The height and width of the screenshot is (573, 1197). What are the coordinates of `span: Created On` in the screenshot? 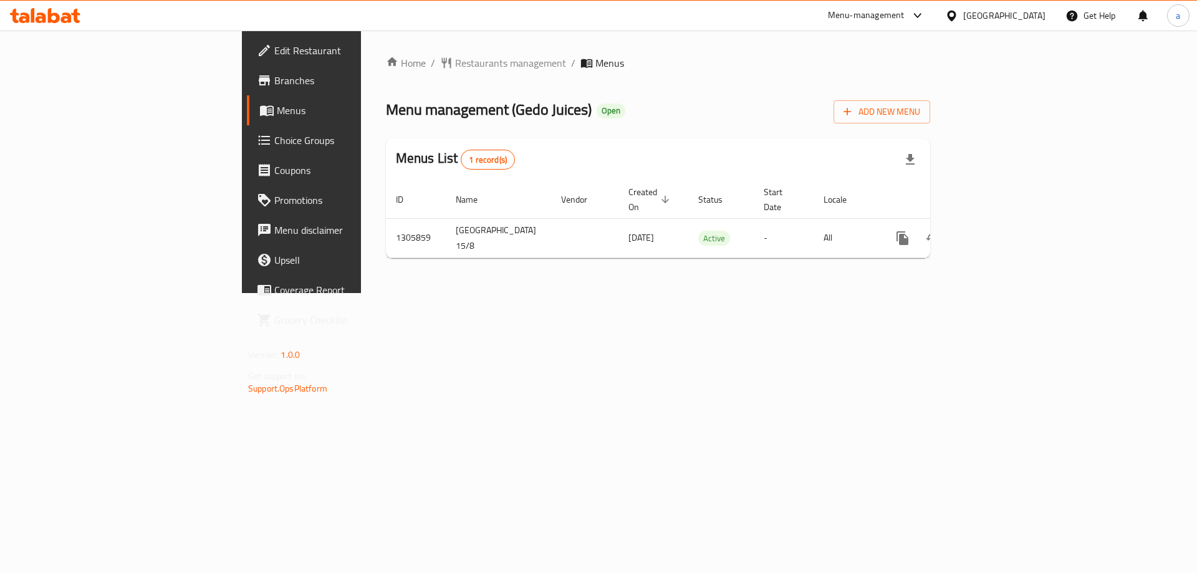 It's located at (651, 199).